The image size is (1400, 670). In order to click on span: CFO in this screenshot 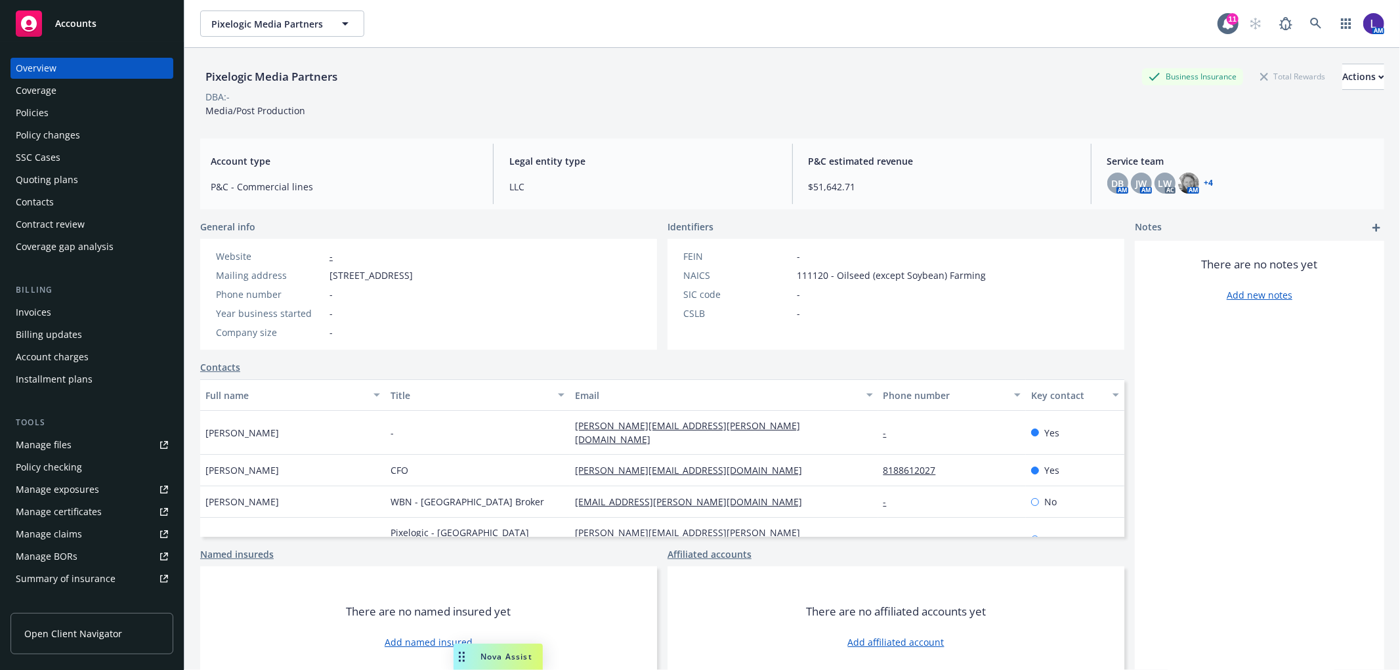, I will do `click(399, 470)`.